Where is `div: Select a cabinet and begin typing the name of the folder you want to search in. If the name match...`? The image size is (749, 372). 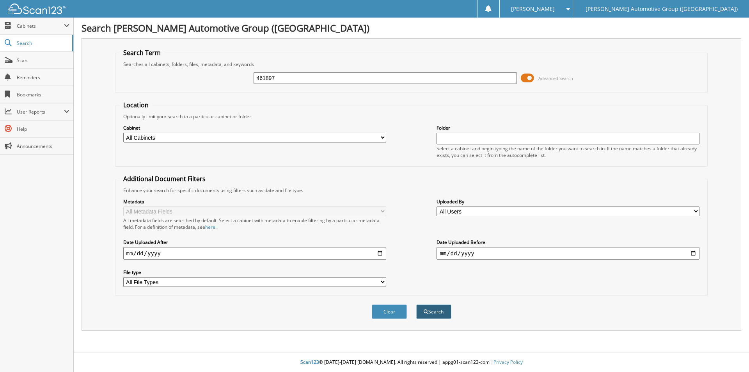 div: Select a cabinet and begin typing the name of the folder you want to search in. If the name match... is located at coordinates (568, 152).